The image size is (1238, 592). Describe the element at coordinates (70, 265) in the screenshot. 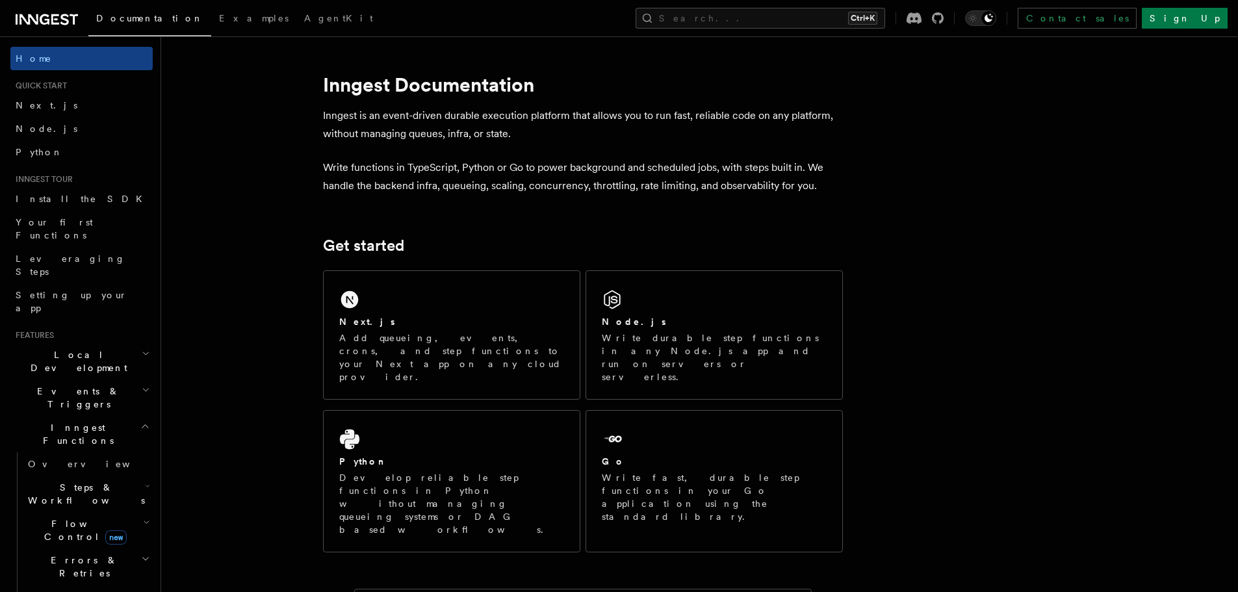

I see `span: Leveraging Steps` at that location.